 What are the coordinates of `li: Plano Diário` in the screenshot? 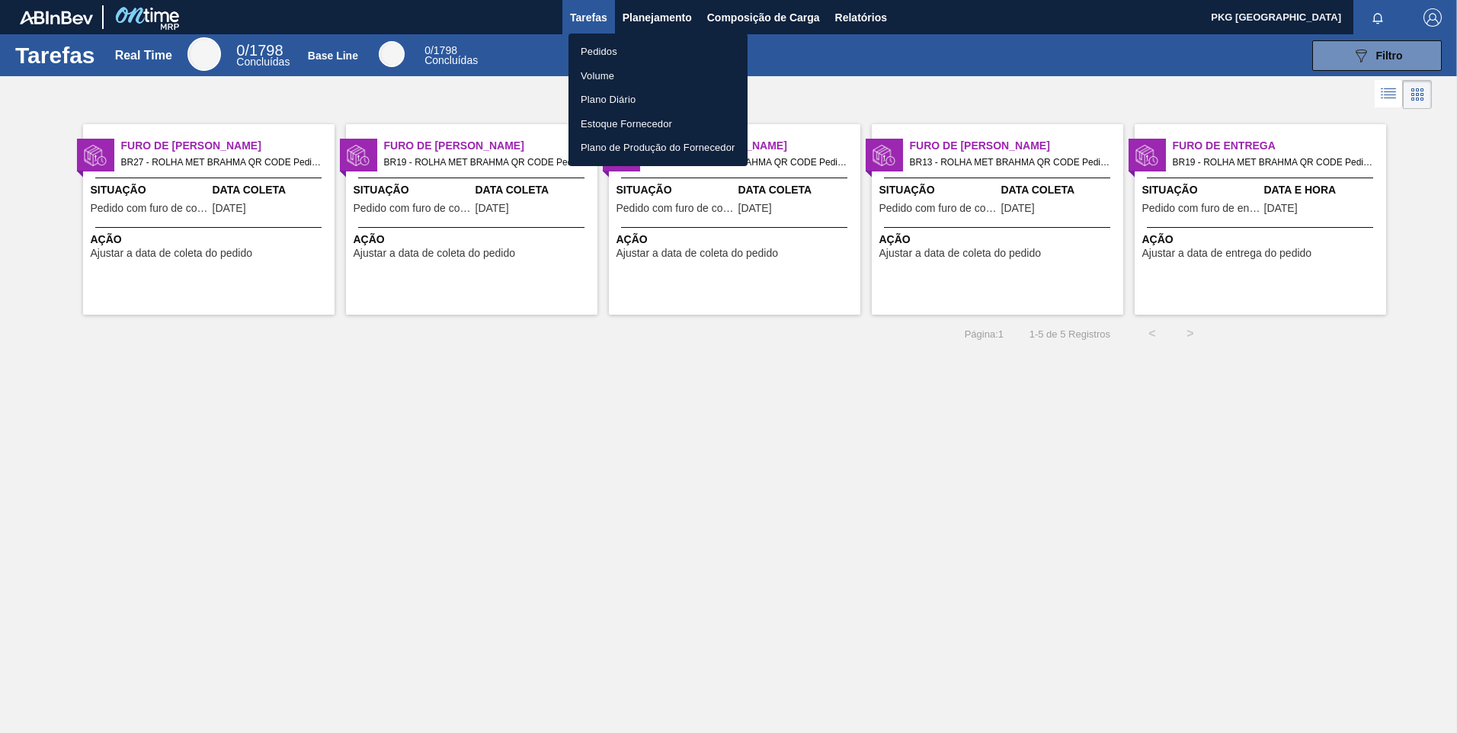 It's located at (658, 100).